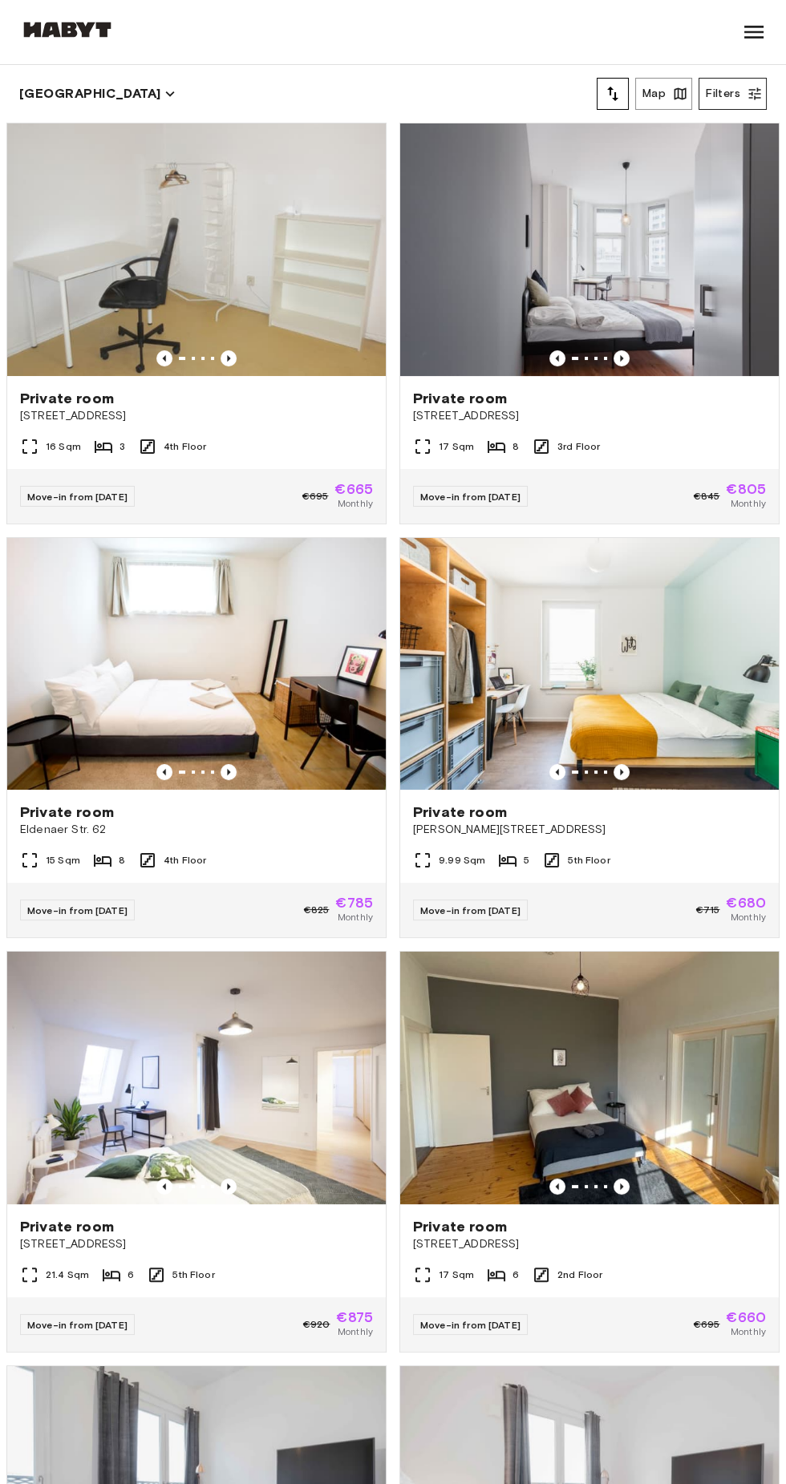 The height and width of the screenshot is (1484, 786). I want to click on span: 9.99 Sqm, so click(462, 860).